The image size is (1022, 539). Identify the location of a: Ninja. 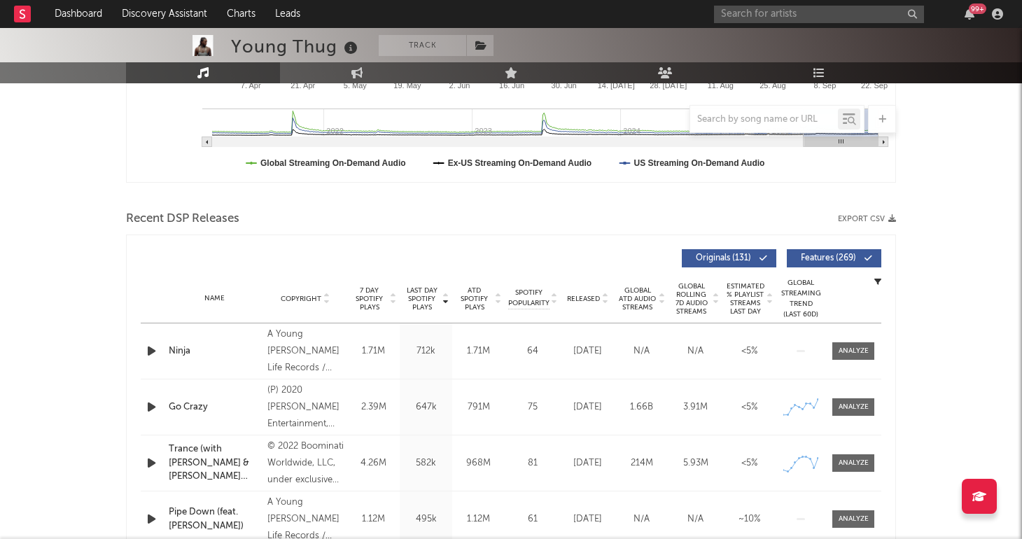
(214, 351).